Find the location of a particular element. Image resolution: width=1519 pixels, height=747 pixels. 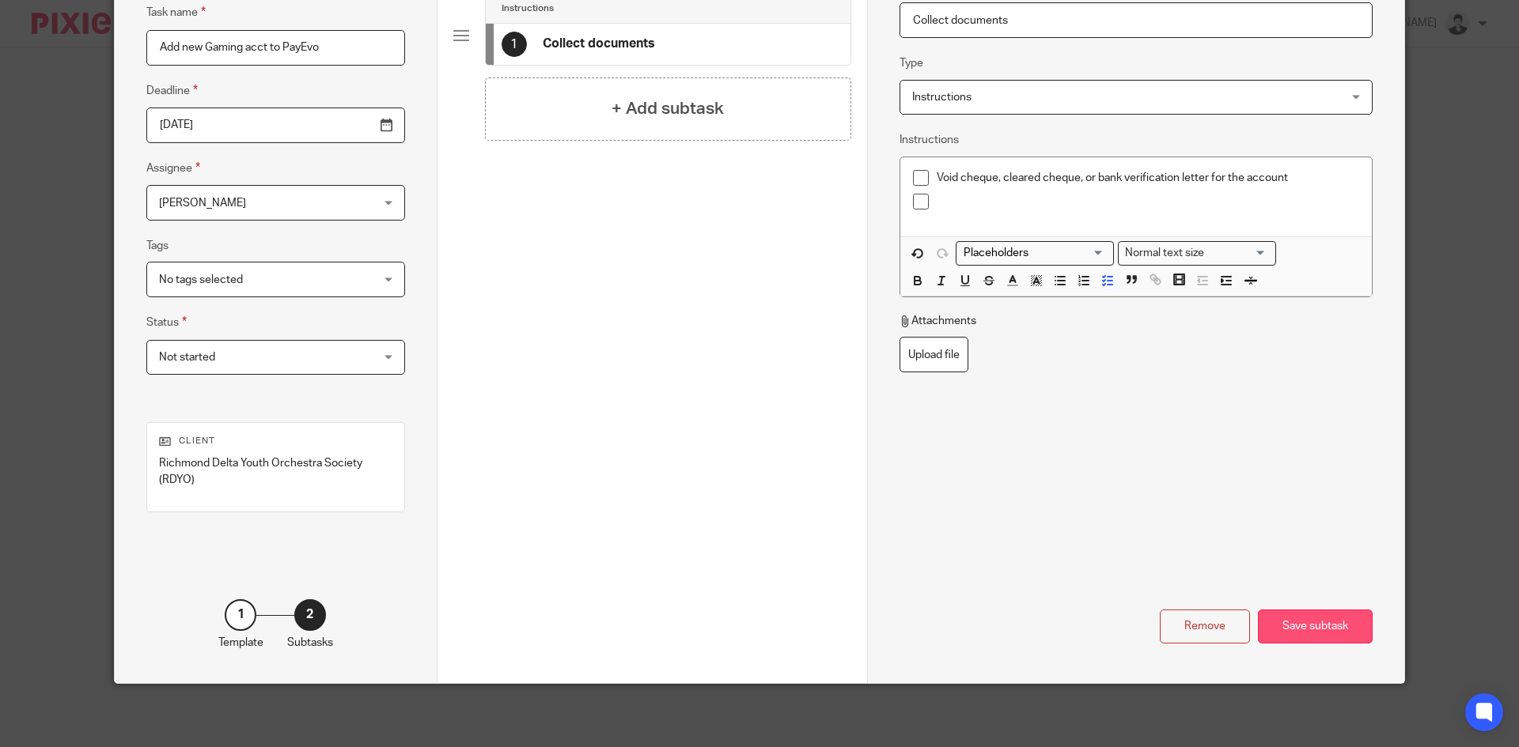

input: Use the arrow keys to pick a date is located at coordinates (275, 125).